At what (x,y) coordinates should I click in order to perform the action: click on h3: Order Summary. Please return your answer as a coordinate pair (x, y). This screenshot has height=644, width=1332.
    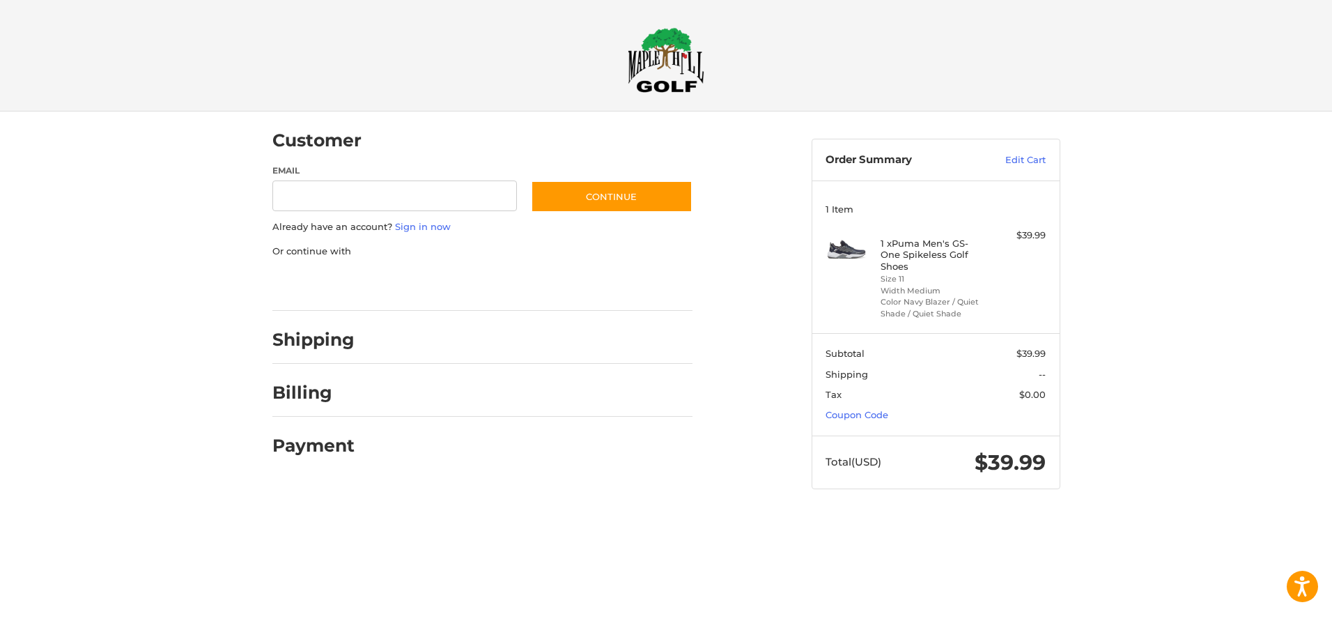
    Looking at the image, I should click on (900, 160).